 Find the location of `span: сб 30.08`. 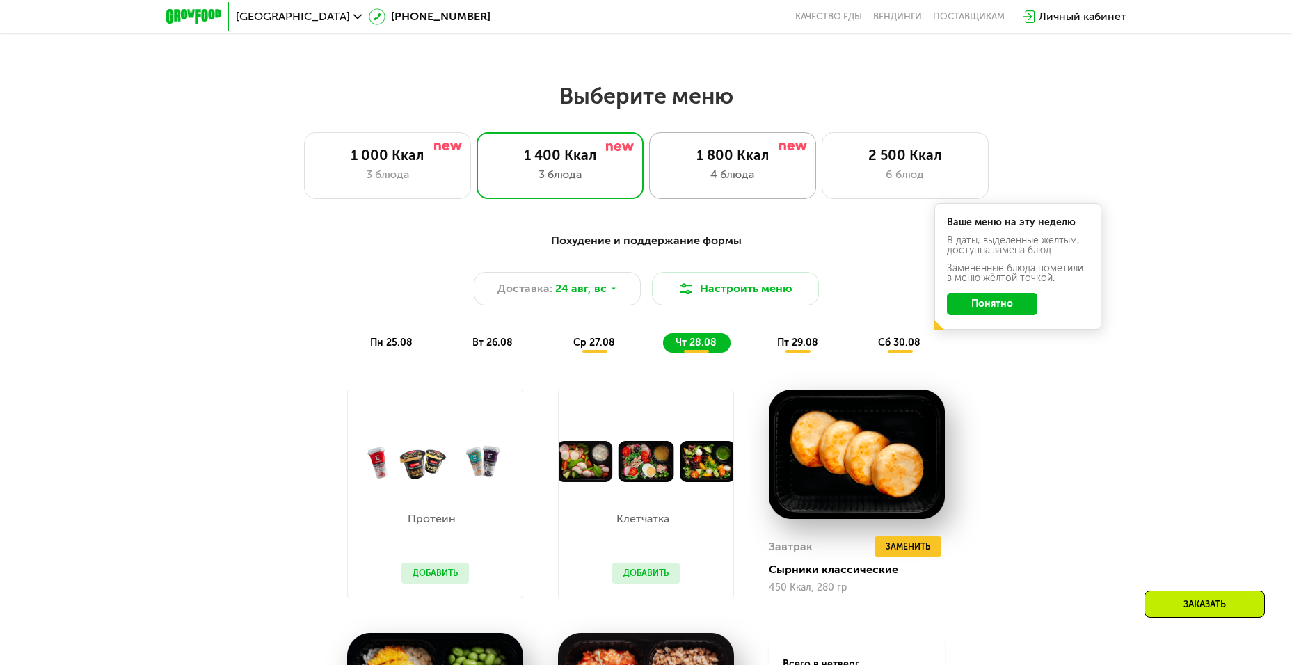

span: сб 30.08 is located at coordinates (899, 342).